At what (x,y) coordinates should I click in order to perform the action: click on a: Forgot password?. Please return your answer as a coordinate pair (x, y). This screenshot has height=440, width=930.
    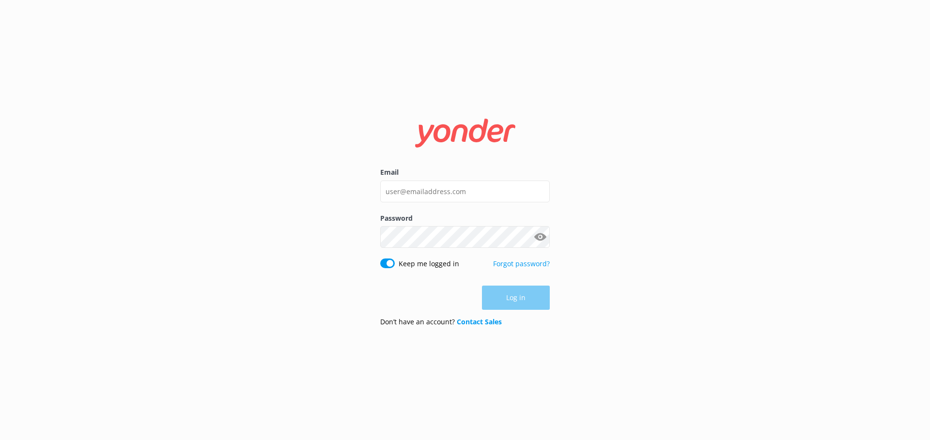
    Looking at the image, I should click on (521, 263).